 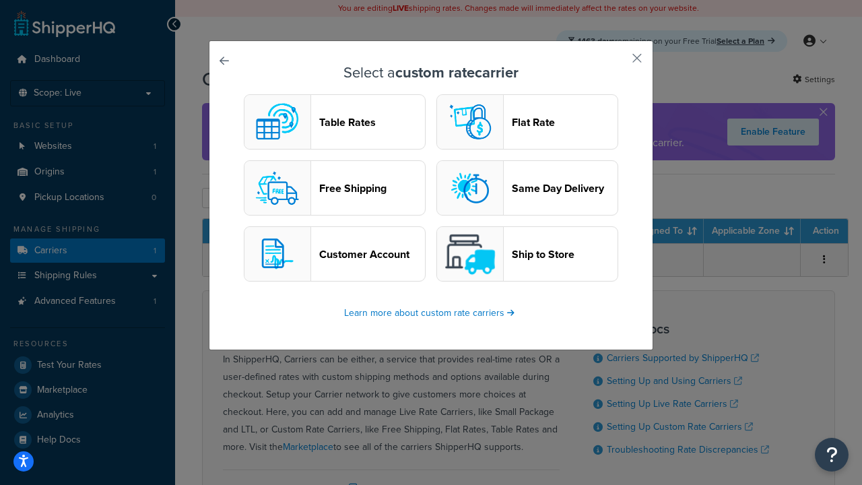 I want to click on button: flat logoFlat Rate, so click(x=527, y=122).